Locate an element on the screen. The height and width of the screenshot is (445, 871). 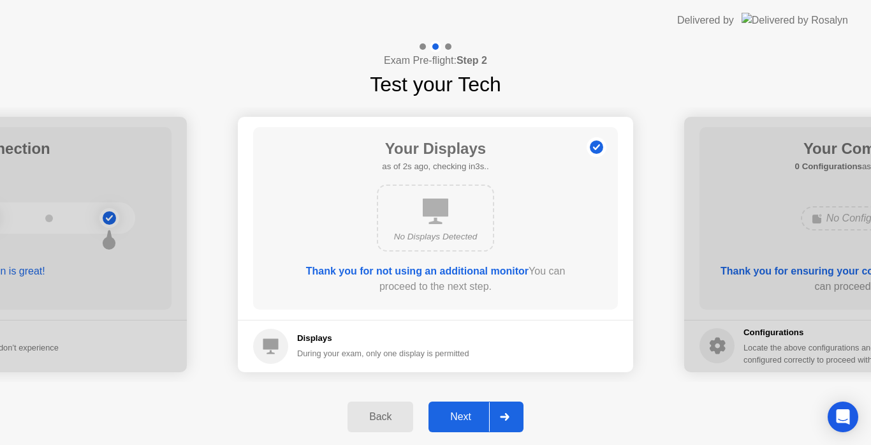
div: You can proceed to the next step. is located at coordinates (436, 279).